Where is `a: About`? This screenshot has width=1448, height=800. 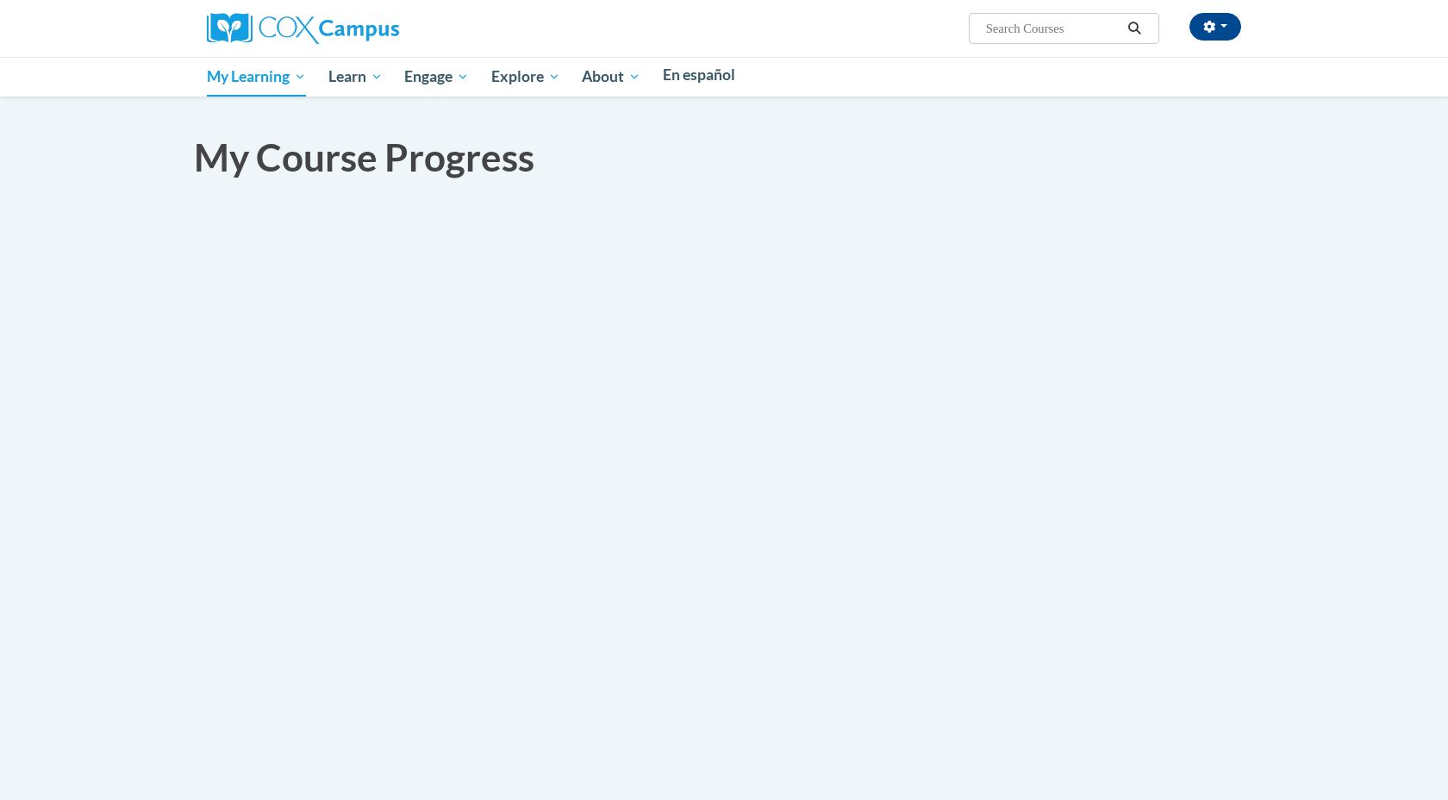 a: About is located at coordinates (612, 77).